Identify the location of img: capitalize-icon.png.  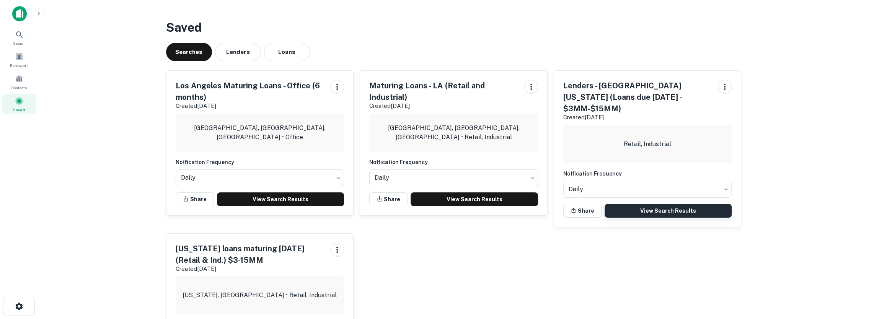
(20, 14).